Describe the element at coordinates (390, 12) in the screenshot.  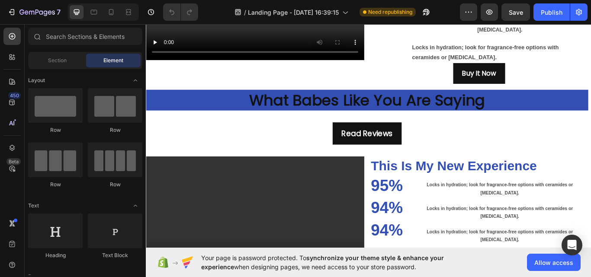
I see `span: Need republishing` at that location.